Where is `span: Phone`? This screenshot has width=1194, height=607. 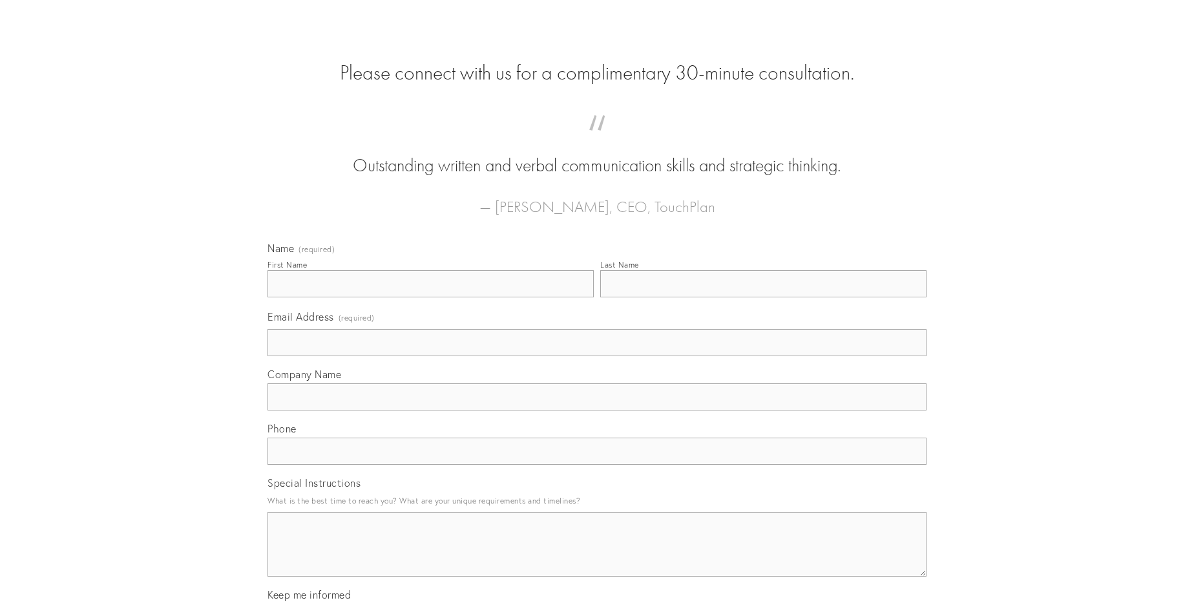
span: Phone is located at coordinates (282, 428).